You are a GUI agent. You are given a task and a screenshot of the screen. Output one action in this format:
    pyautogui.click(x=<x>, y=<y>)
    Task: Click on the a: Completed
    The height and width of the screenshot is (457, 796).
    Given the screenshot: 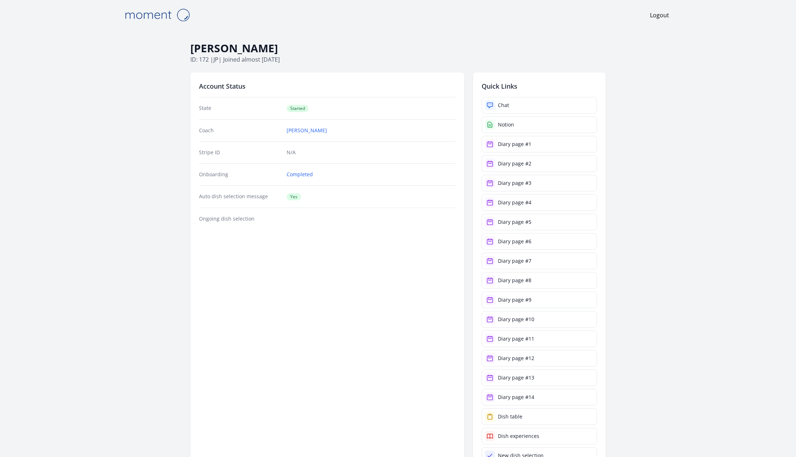 What is the action you would take?
    pyautogui.click(x=300, y=175)
    